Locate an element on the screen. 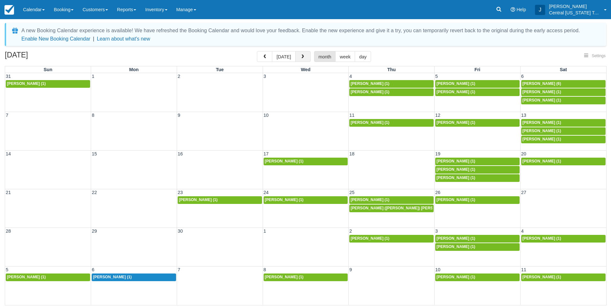  span: Settings is located at coordinates (599, 56).